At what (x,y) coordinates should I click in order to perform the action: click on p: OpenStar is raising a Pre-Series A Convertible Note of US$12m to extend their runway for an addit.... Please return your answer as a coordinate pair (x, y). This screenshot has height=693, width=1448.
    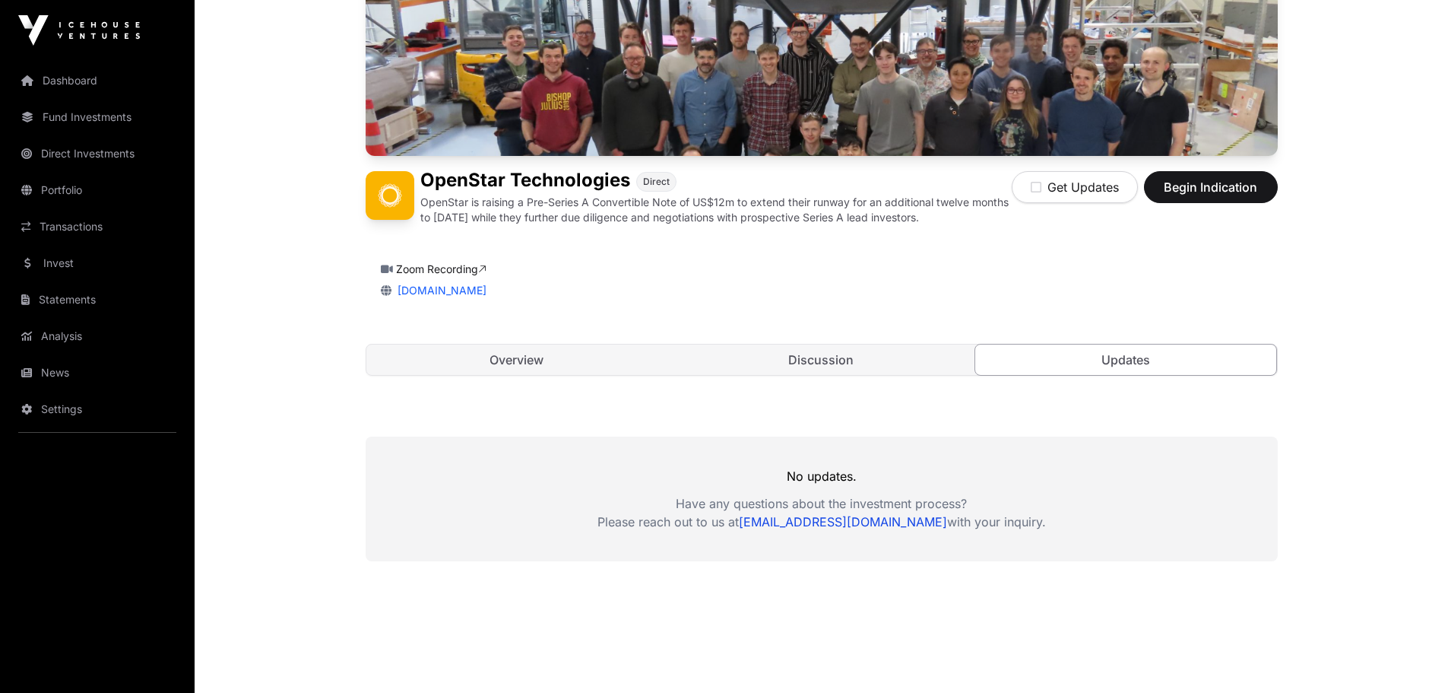
    Looking at the image, I should click on (716, 210).